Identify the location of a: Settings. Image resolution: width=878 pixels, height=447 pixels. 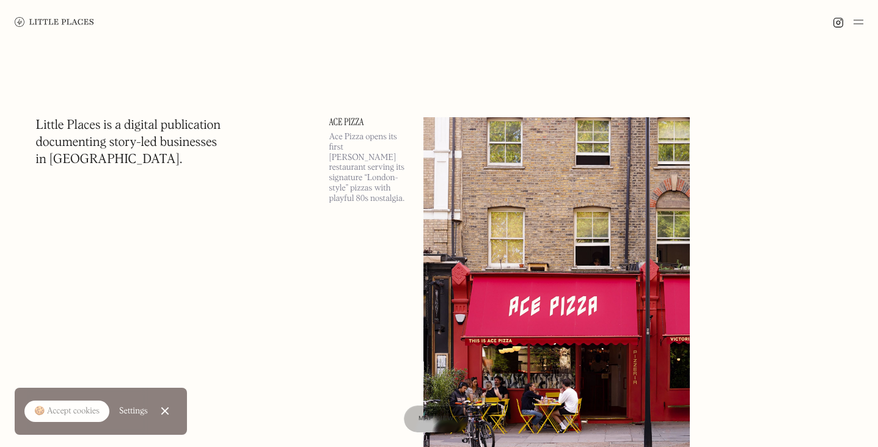
(133, 411).